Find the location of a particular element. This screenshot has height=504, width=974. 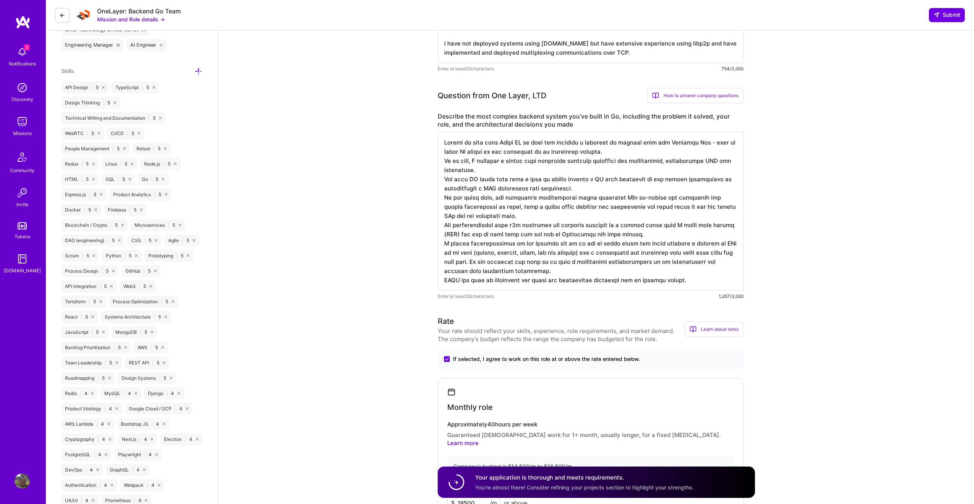

div: Bootstrap JS 4 is located at coordinates (143, 424).